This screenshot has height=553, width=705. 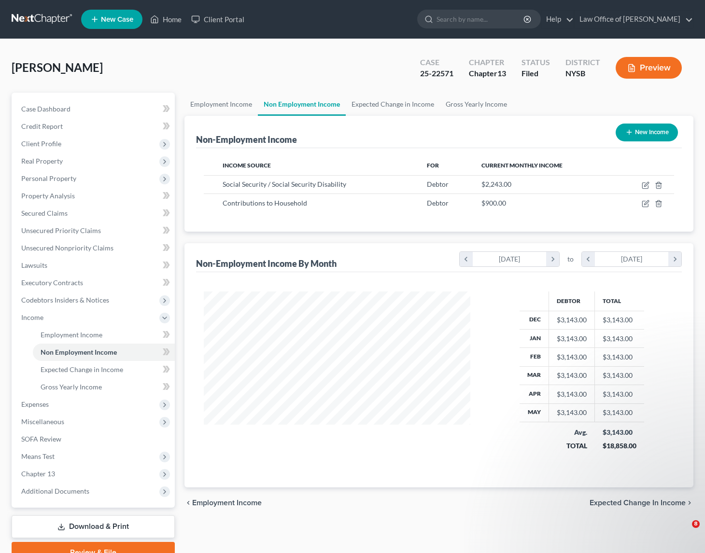 I want to click on span: Gross Yearly Income, so click(x=71, y=387).